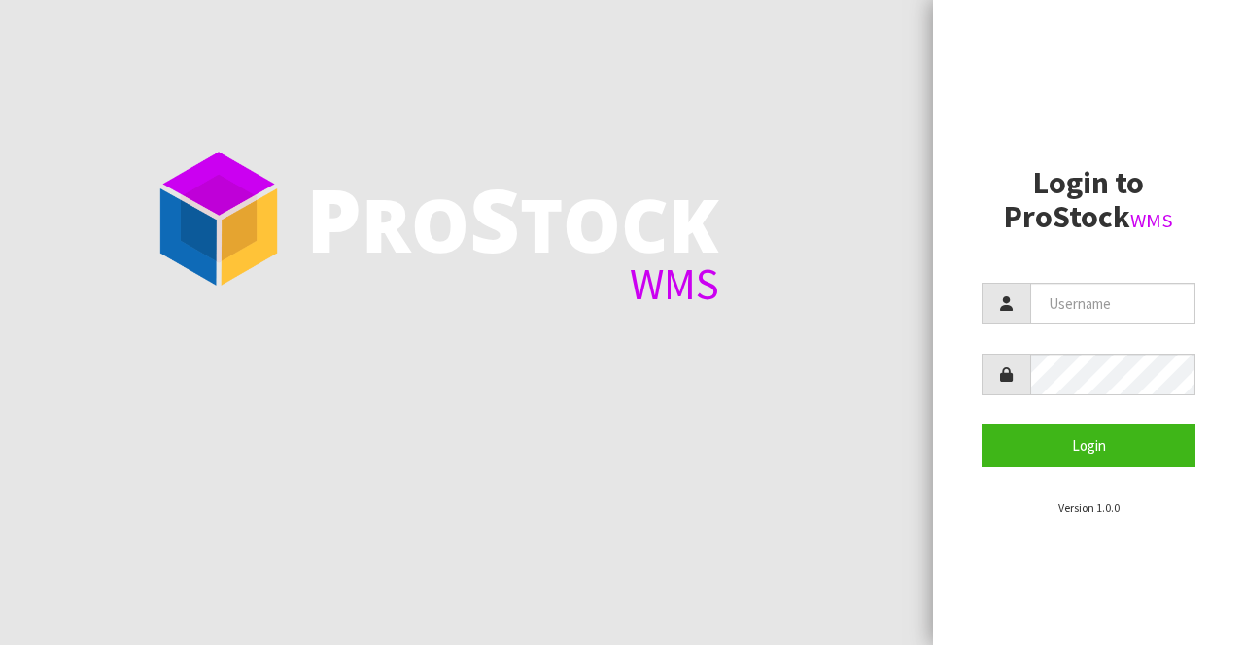  Describe the element at coordinates (1089, 507) in the screenshot. I see `small: Version 1.0.0` at that location.